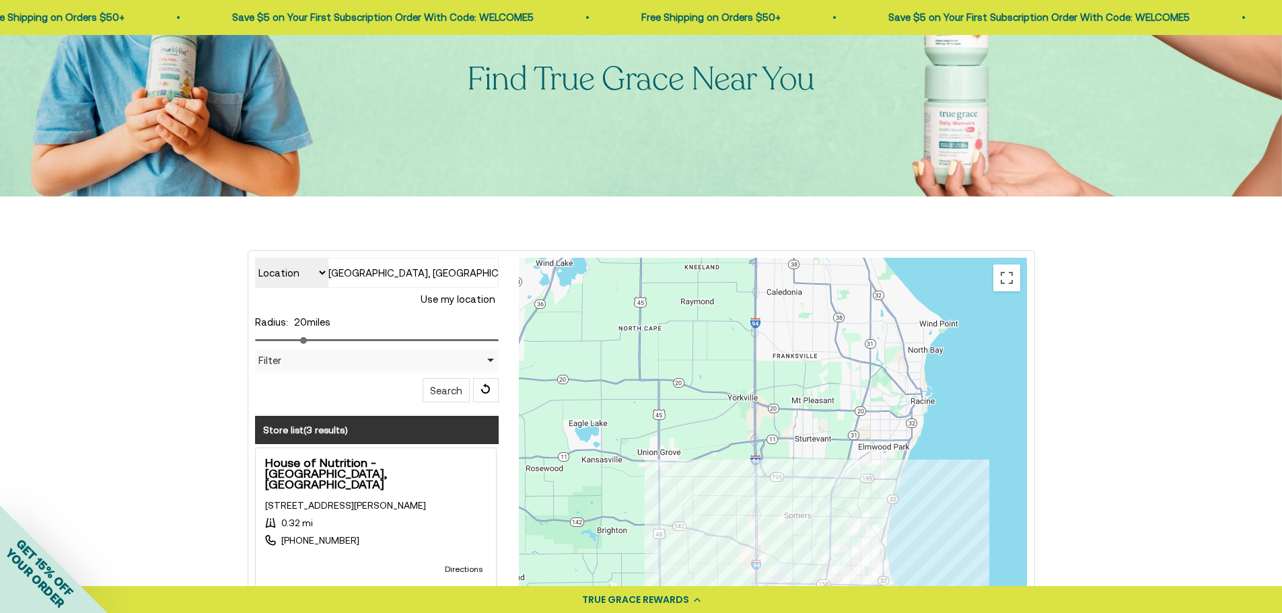 The image size is (1282, 613). What do you see at coordinates (375, 523) in the screenshot?
I see `div: 0.32 mi` at bounding box center [375, 523].